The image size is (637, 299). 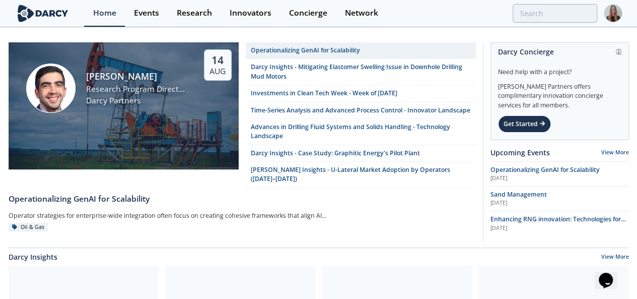 I want to click on div: Operator strategies for enterprise-wide integration often focus on creating cohesive frameworks t..., so click(x=178, y=216).